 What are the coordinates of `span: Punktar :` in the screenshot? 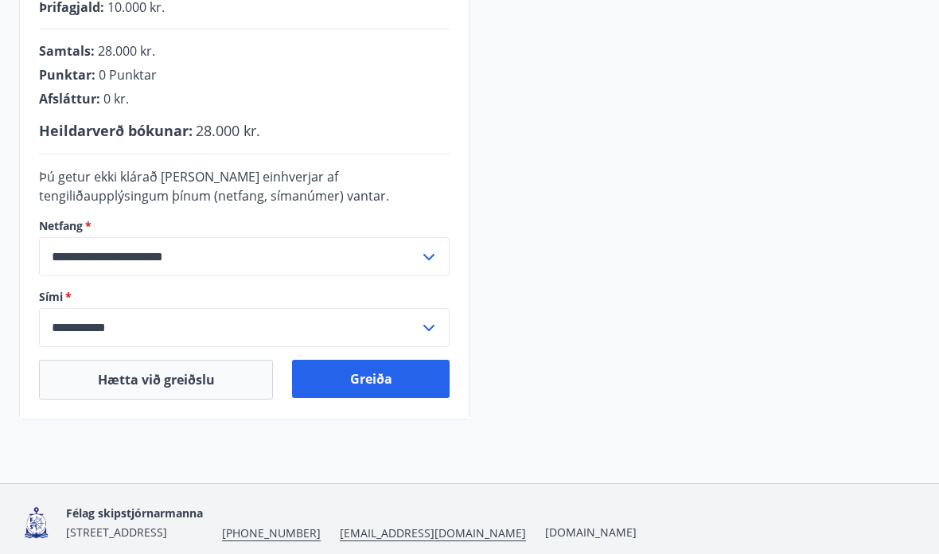 It's located at (67, 75).